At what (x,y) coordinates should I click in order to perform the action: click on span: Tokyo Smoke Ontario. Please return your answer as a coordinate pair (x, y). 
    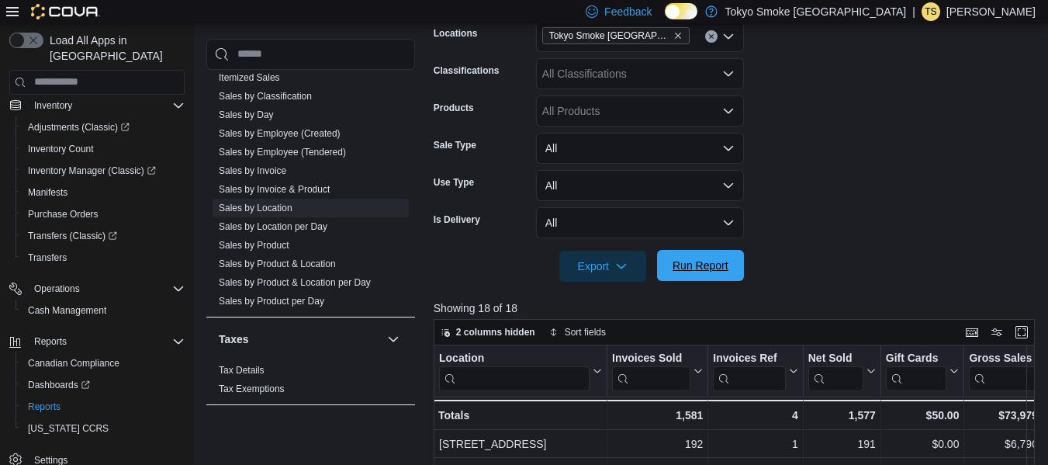
    Looking at the image, I should click on (616, 36).